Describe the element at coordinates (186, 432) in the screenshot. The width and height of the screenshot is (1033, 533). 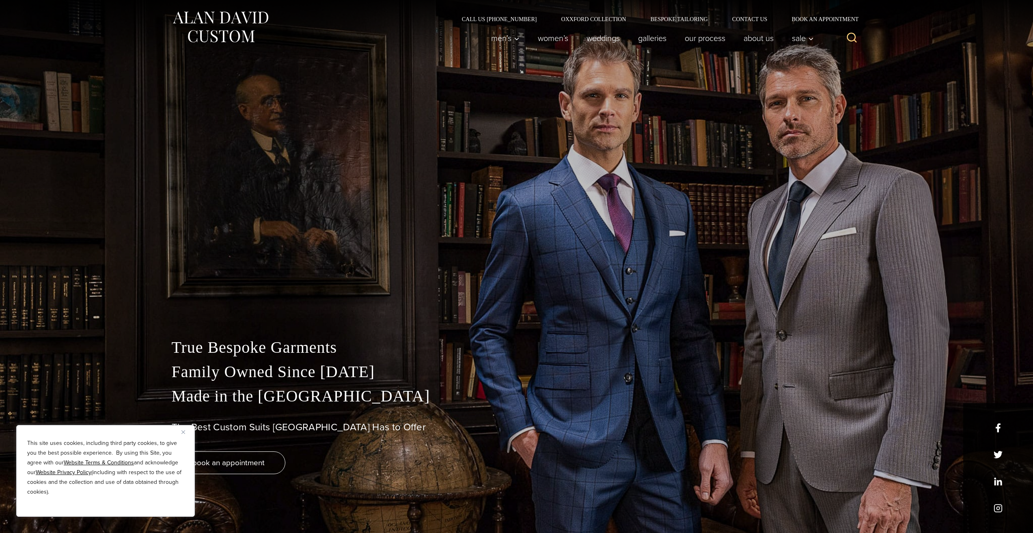
I see `button: Close` at that location.